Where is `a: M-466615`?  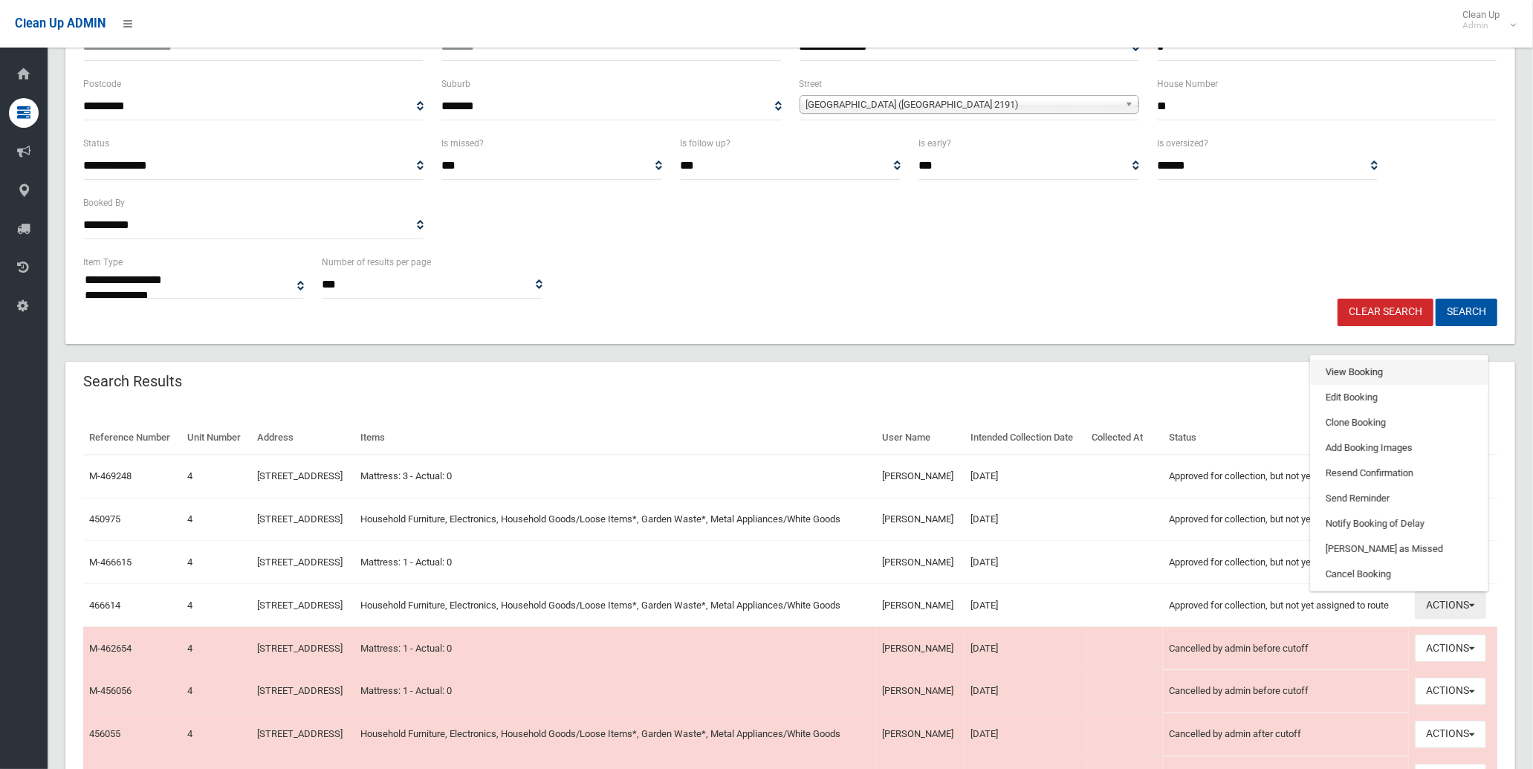
a: M-466615 is located at coordinates (110, 562).